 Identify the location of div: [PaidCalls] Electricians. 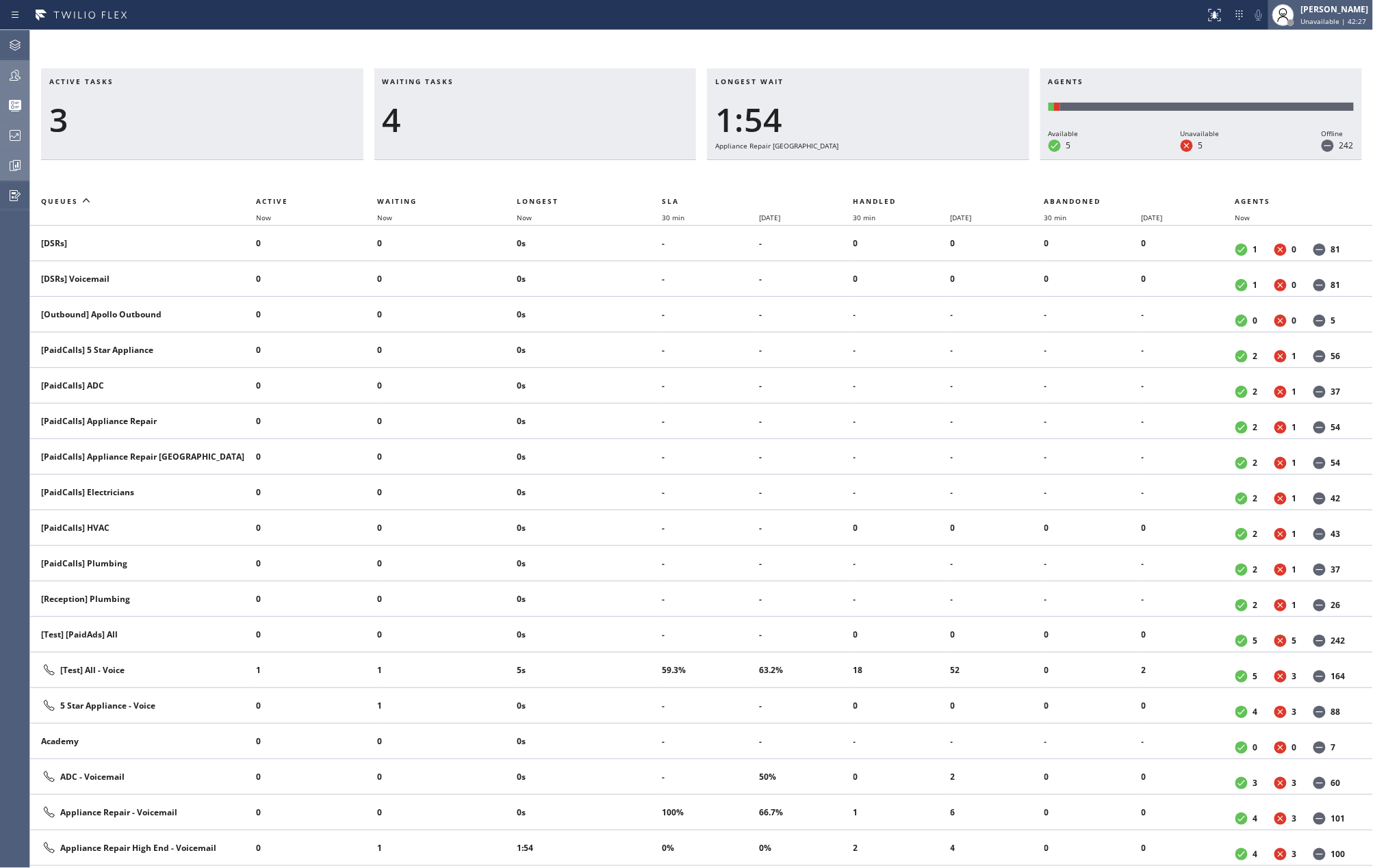
(143, 492).